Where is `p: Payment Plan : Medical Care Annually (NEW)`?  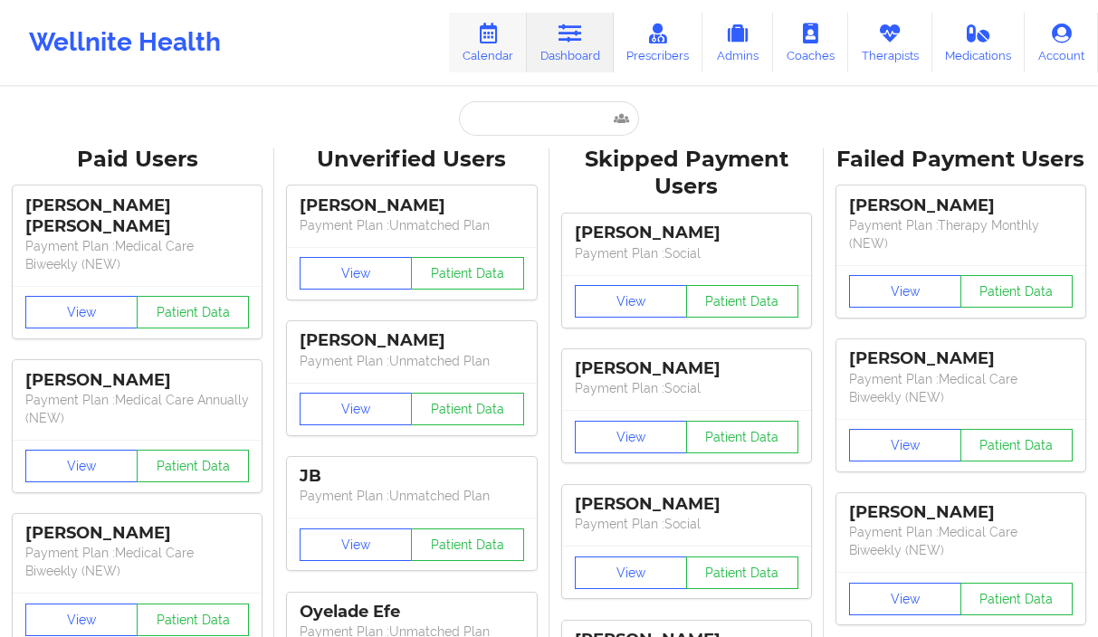
p: Payment Plan : Medical Care Annually (NEW) is located at coordinates (137, 409).